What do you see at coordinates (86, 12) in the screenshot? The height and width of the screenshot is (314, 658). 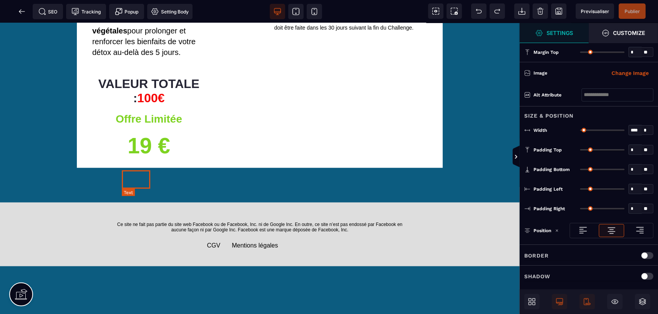 I see `span: Tracking` at bounding box center [86, 12].